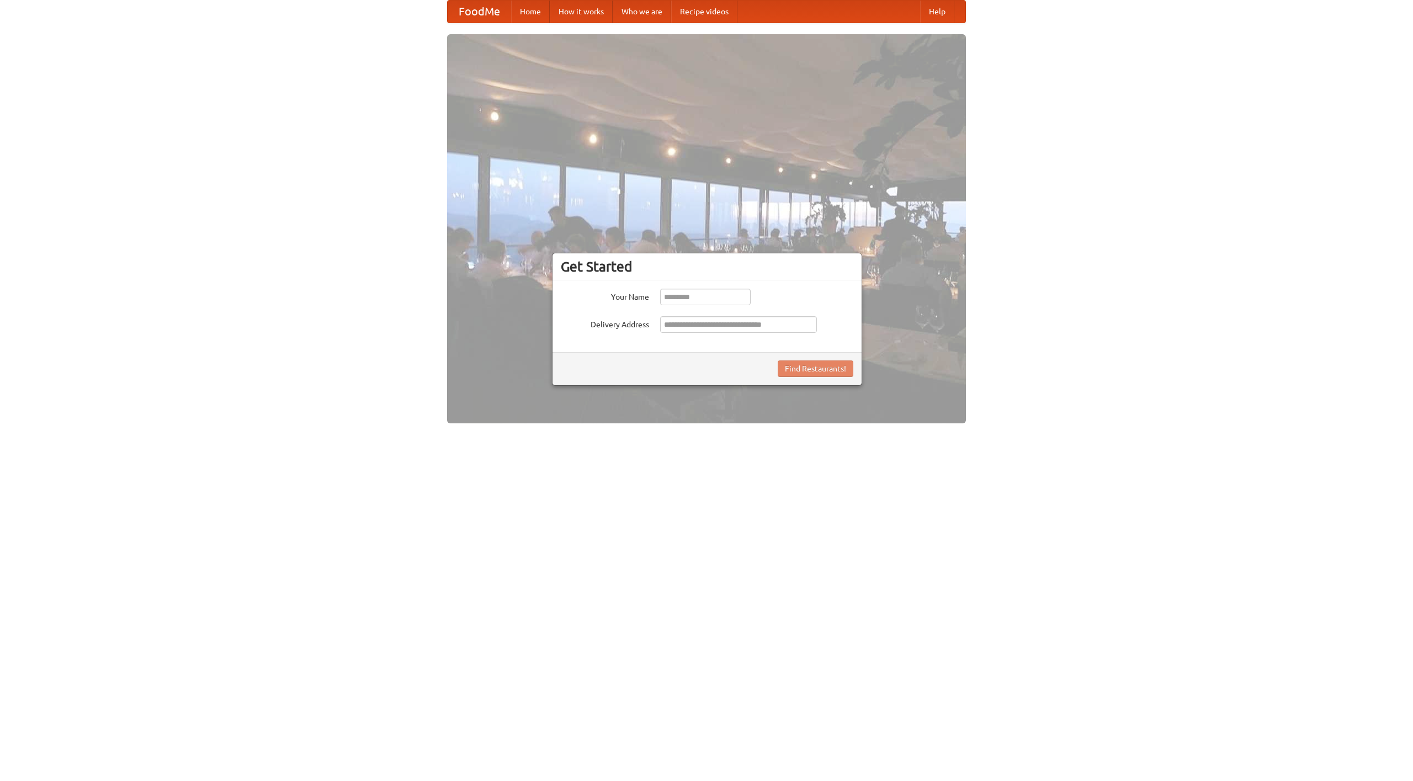 The width and height of the screenshot is (1413, 781). Describe the element at coordinates (707, 267) in the screenshot. I see `h3: Get Started` at that location.